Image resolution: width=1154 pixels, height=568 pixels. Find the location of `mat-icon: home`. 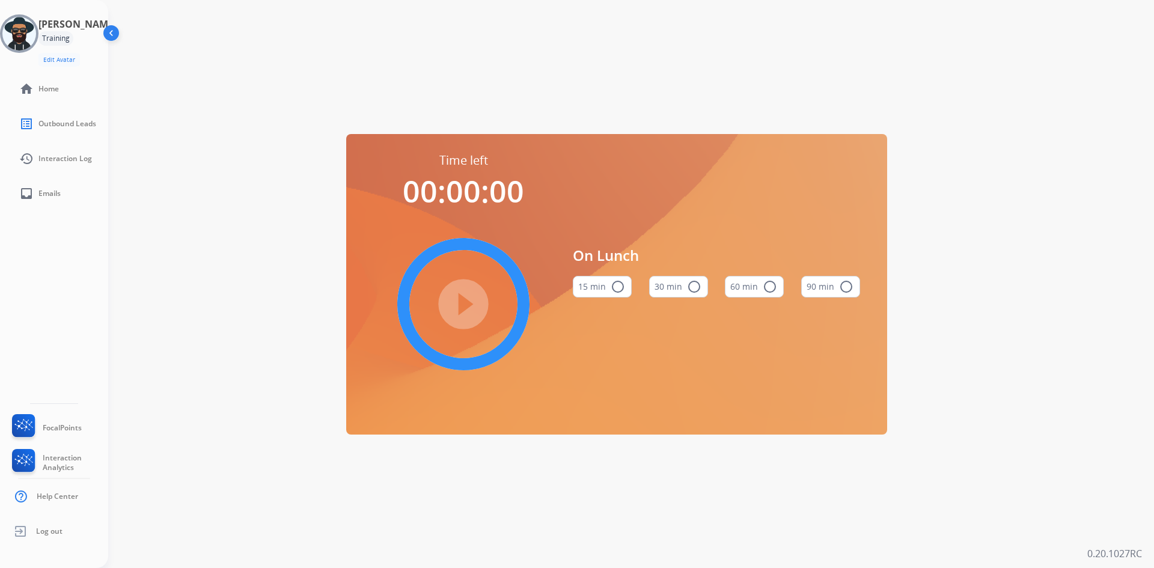

mat-icon: home is located at coordinates (26, 89).